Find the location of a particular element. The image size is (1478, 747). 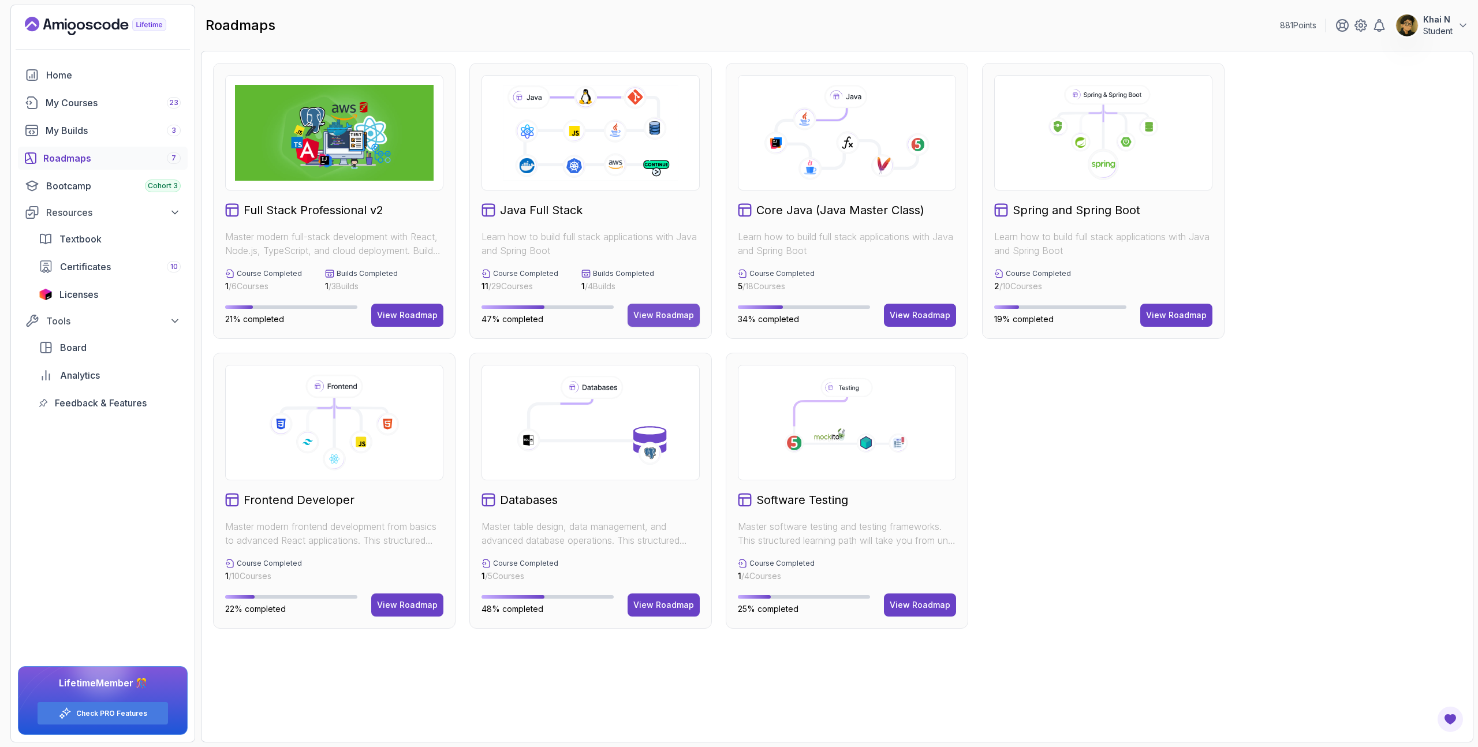

div: My Builds is located at coordinates (113, 130).